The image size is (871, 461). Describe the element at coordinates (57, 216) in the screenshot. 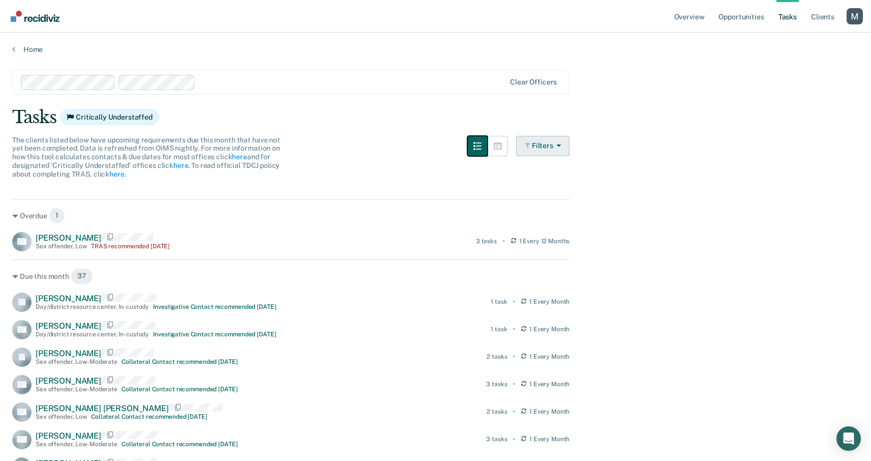

I see `span: 1` at that location.